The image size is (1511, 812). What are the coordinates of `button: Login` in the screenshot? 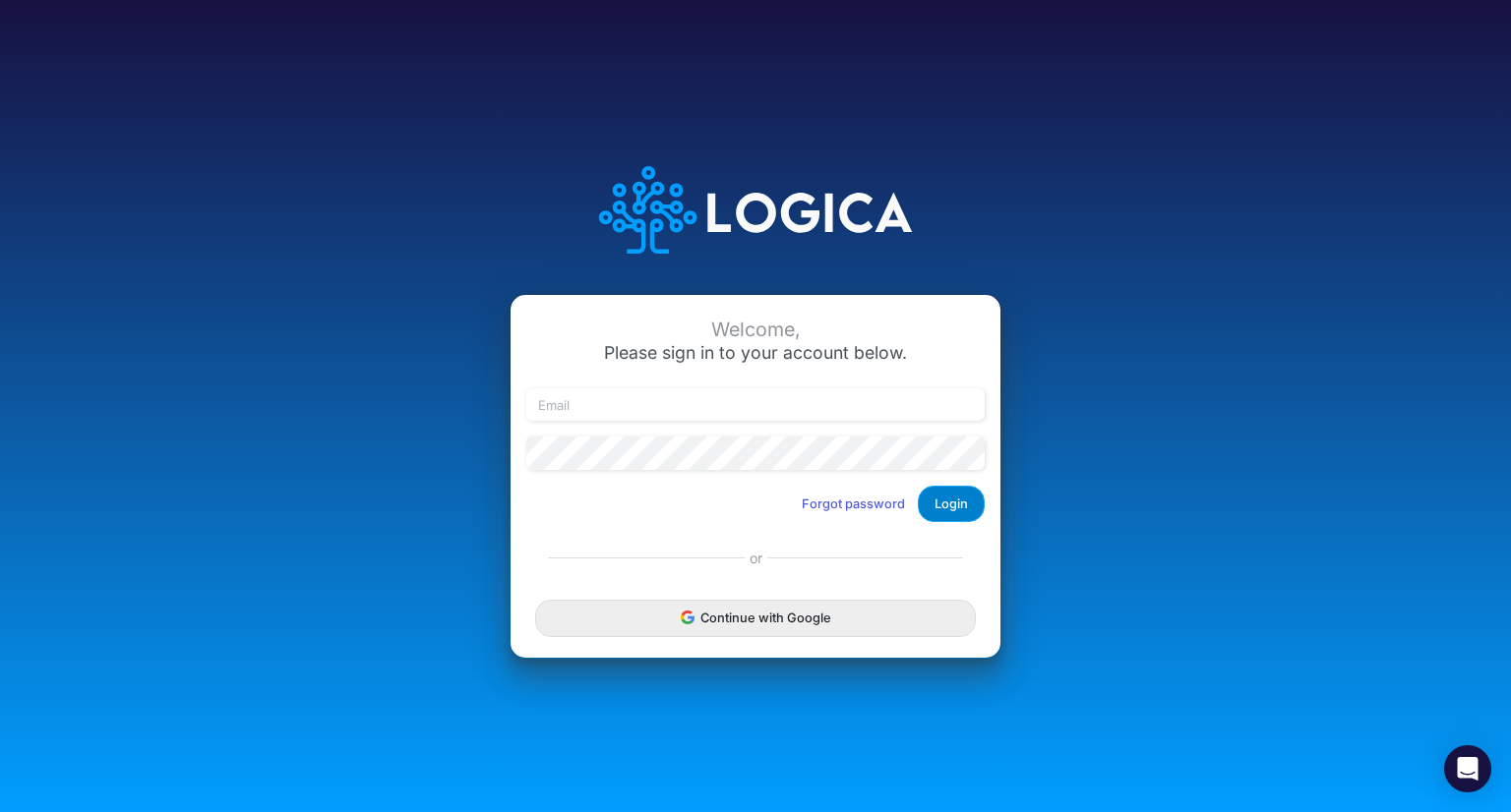 It's located at (951, 504).